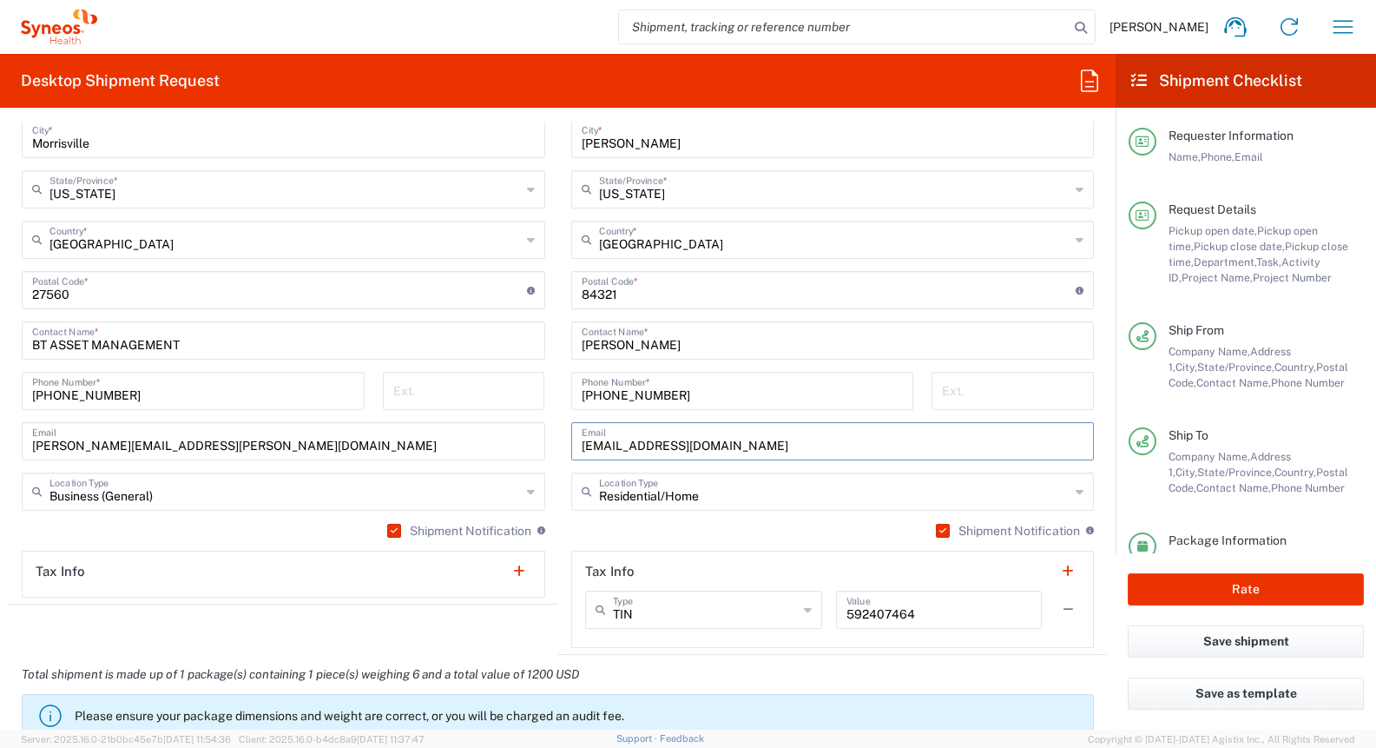 This screenshot has height=748, width=1376. What do you see at coordinates (1228, 540) in the screenshot?
I see `span: Package Information` at bounding box center [1228, 540].